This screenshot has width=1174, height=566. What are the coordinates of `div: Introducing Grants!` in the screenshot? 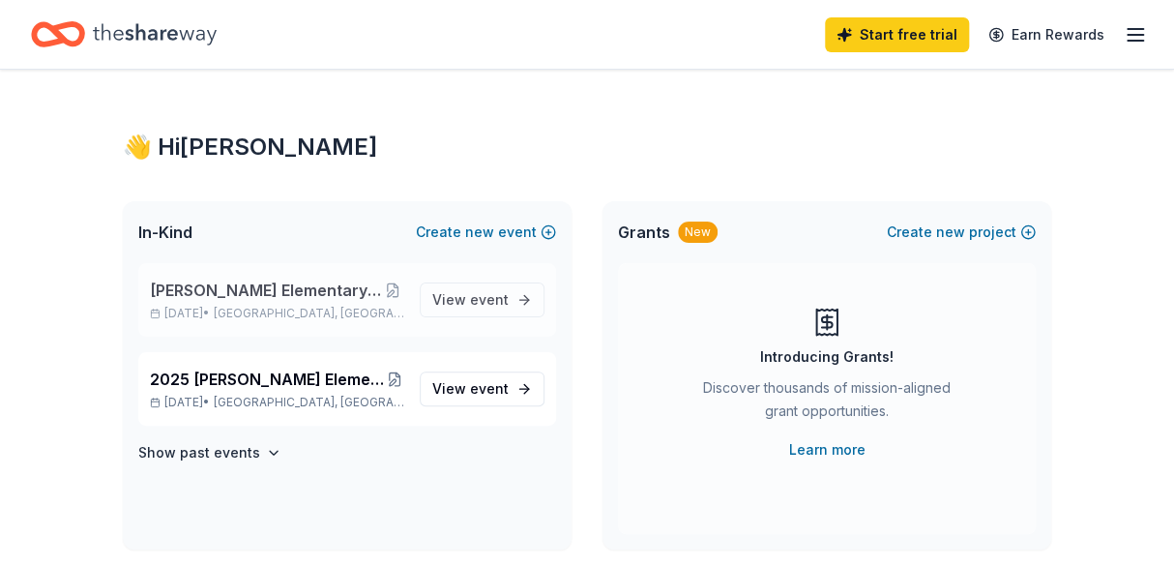 It's located at (827, 357).